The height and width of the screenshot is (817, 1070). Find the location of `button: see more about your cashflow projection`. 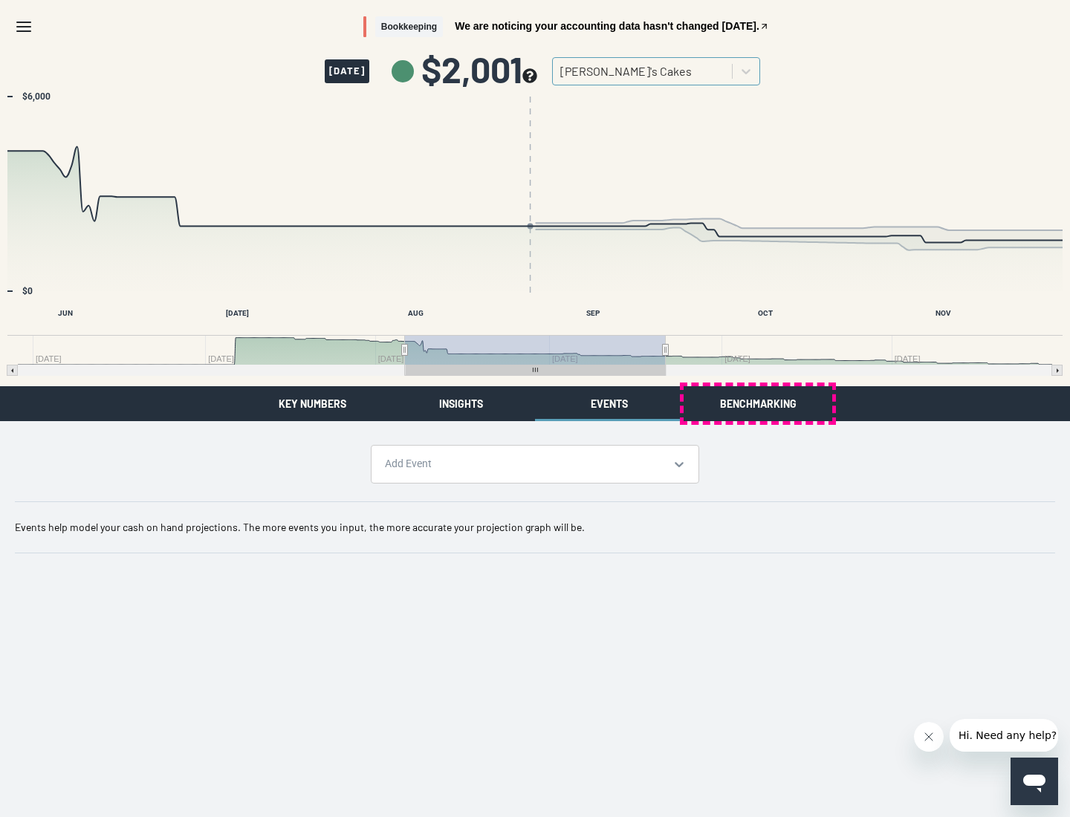

button: see more about your cashflow projection is located at coordinates (530, 76).